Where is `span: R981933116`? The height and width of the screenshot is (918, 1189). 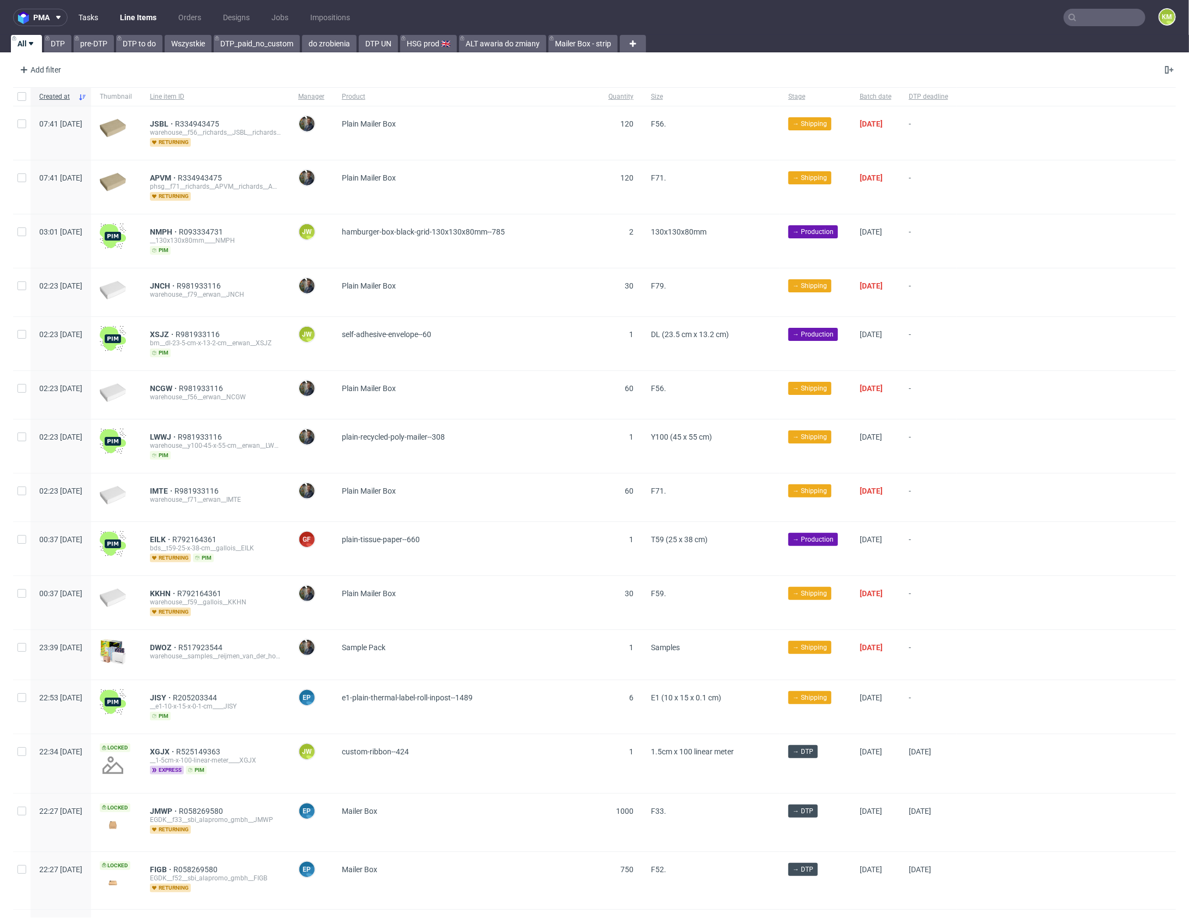 span: R981933116 is located at coordinates (200, 286).